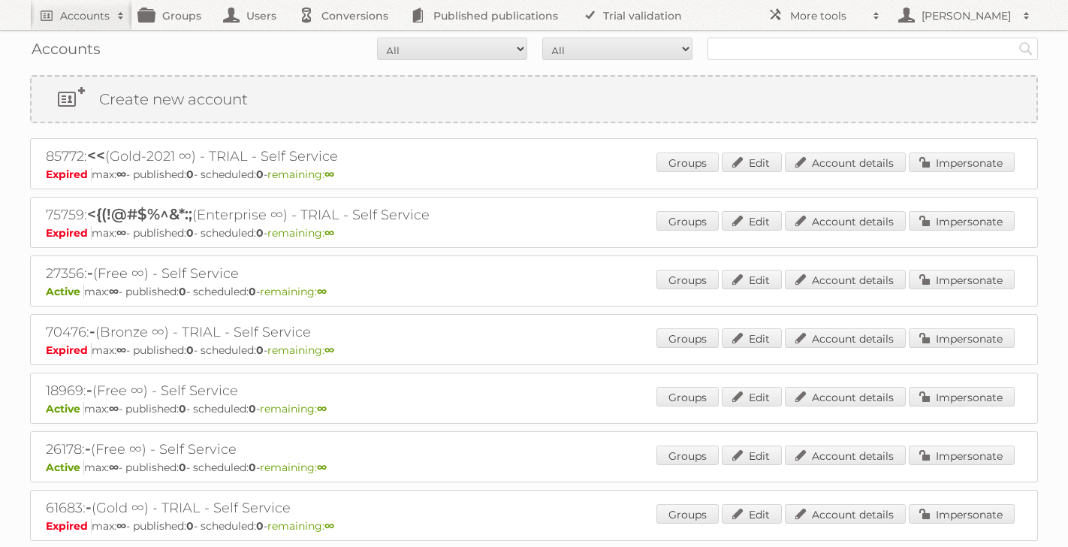 This screenshot has width=1068, height=547. What do you see at coordinates (309, 449) in the screenshot?
I see `h2: 26178: (Free ∞) - Self Service` at bounding box center [309, 449].